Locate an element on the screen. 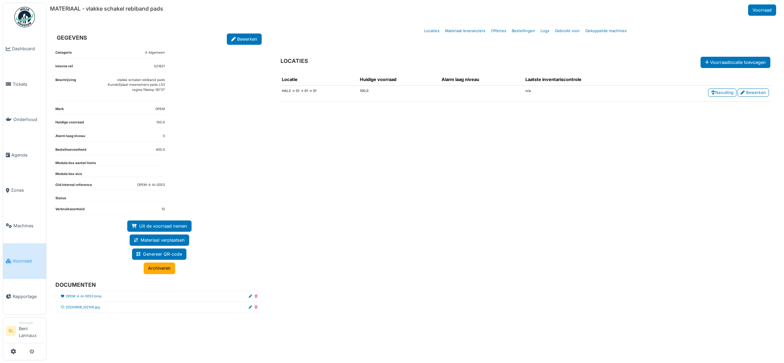  dd: OPEM-A Al-0053 is located at coordinates (151, 185).